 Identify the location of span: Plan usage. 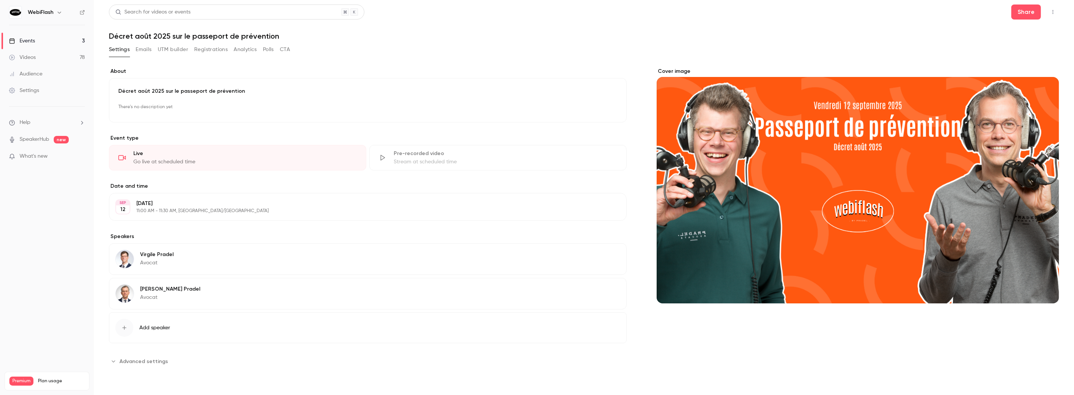
(61, 381).